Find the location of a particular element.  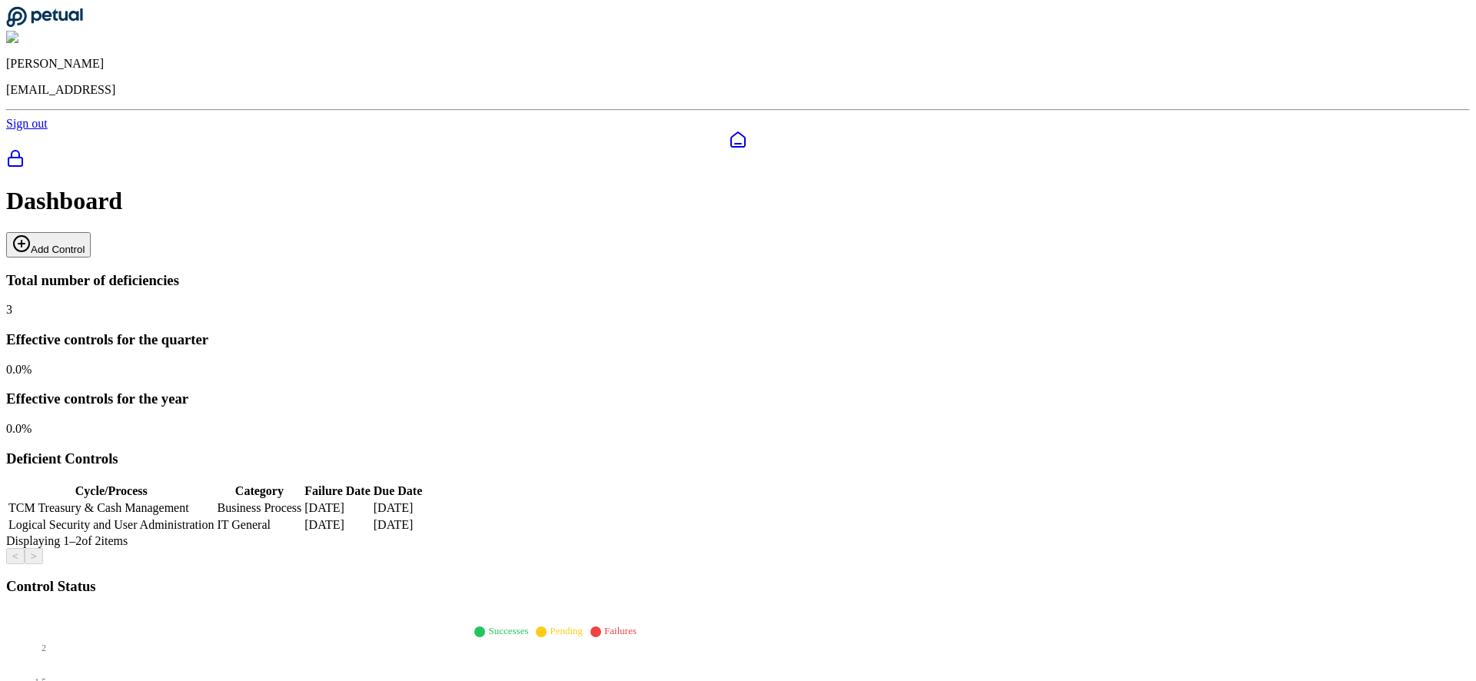

a: SOC is located at coordinates (738, 160).